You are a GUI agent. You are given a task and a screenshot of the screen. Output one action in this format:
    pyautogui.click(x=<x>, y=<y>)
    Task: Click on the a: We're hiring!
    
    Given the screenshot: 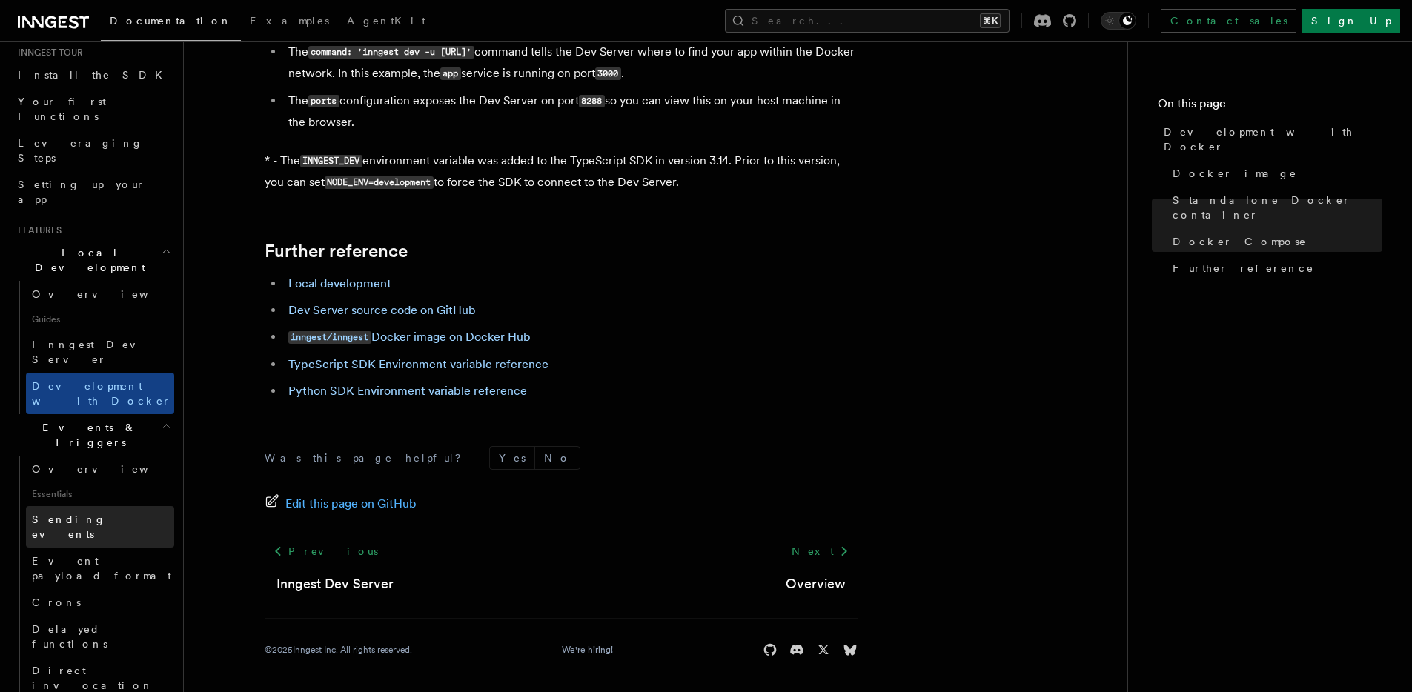 What is the action you would take?
    pyautogui.click(x=587, y=650)
    